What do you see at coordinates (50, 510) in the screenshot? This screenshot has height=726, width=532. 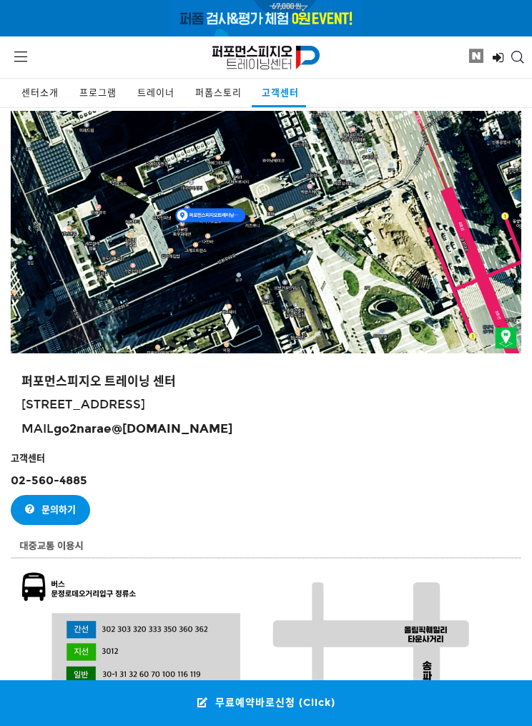 I see `a: 문의하기` at bounding box center [50, 510].